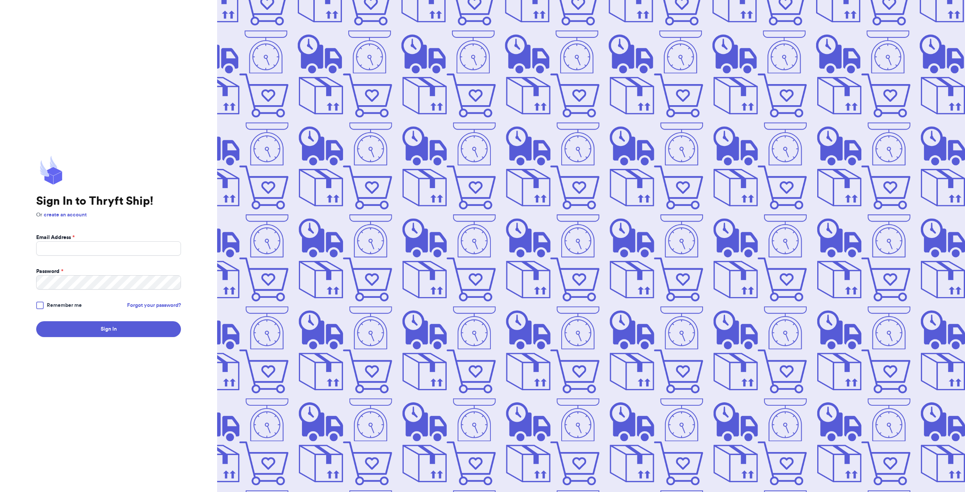  I want to click on p: Or, so click(109, 215).